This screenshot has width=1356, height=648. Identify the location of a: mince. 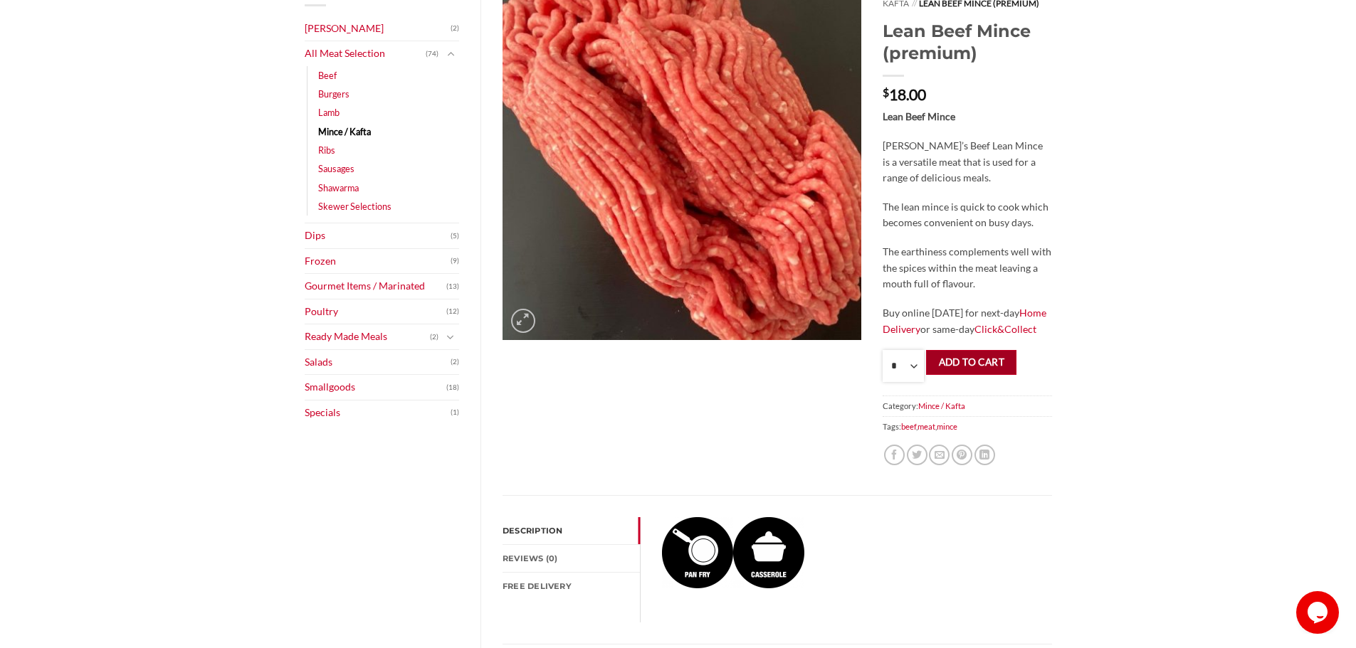
(946, 426).